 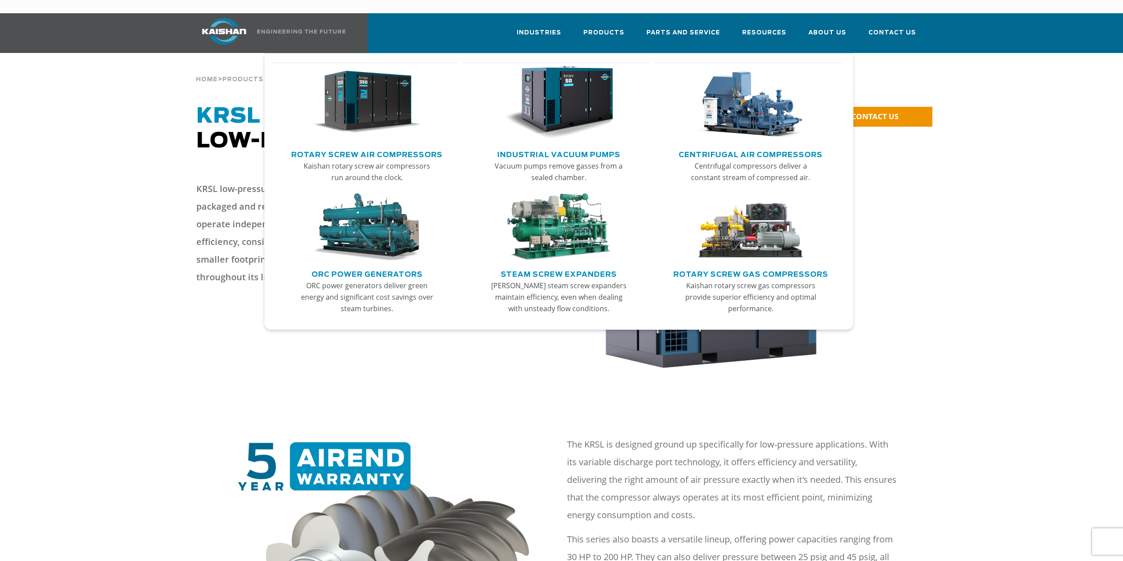 What do you see at coordinates (604, 33) in the screenshot?
I see `span: Products` at bounding box center [604, 33].